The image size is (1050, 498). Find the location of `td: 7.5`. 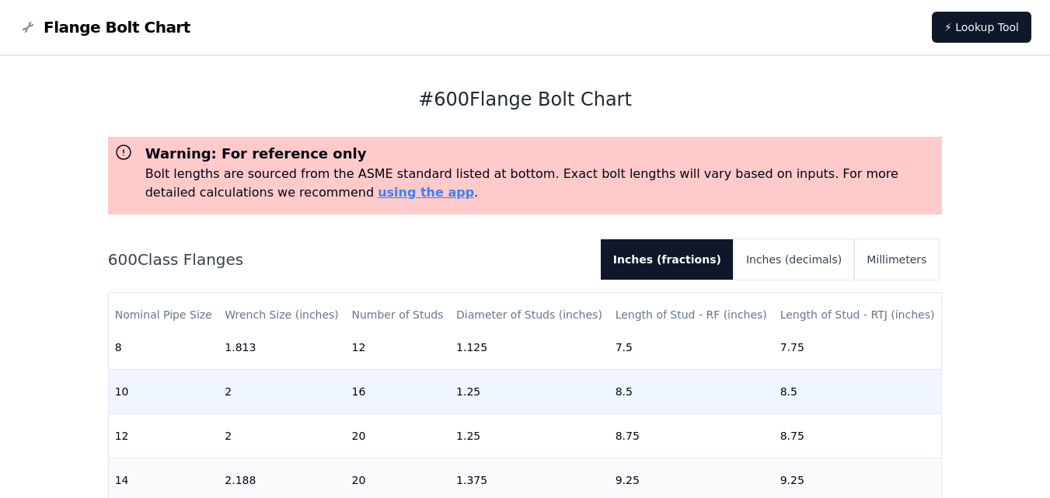

td: 7.5 is located at coordinates (692, 347).